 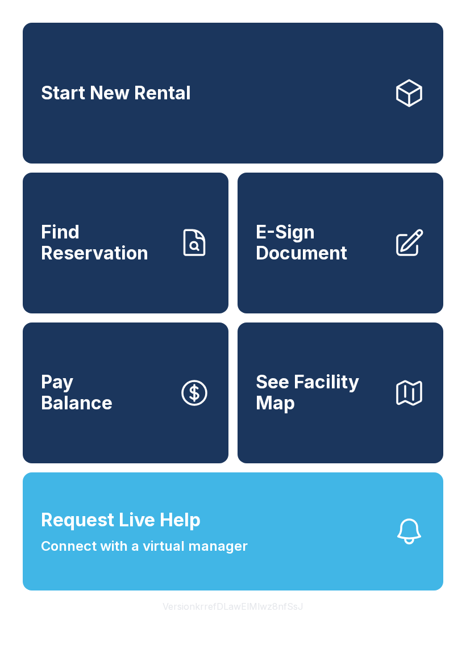 What do you see at coordinates (125, 393) in the screenshot?
I see `button: PayBalance` at bounding box center [125, 393].